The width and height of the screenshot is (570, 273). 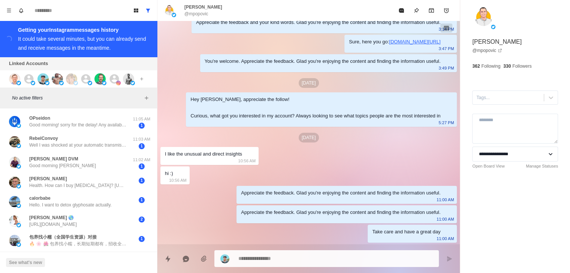 What do you see at coordinates (203, 154) in the screenshot?
I see `div: I like the unusual and direct insights` at bounding box center [203, 154].